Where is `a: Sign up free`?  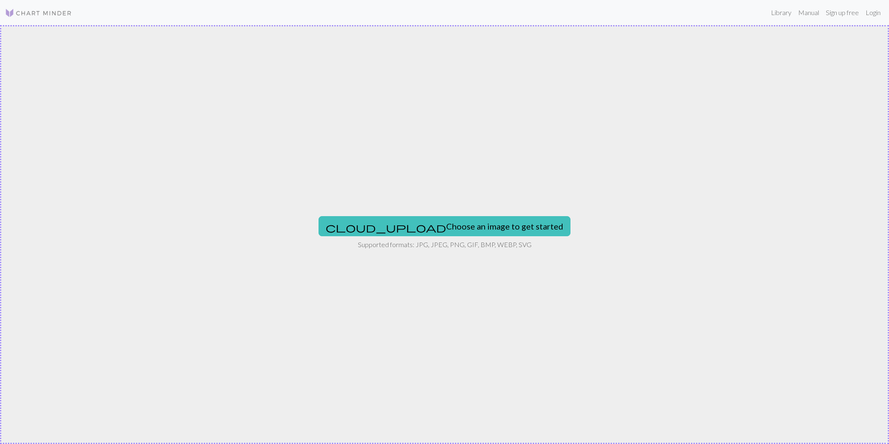
a: Sign up free is located at coordinates (842, 13).